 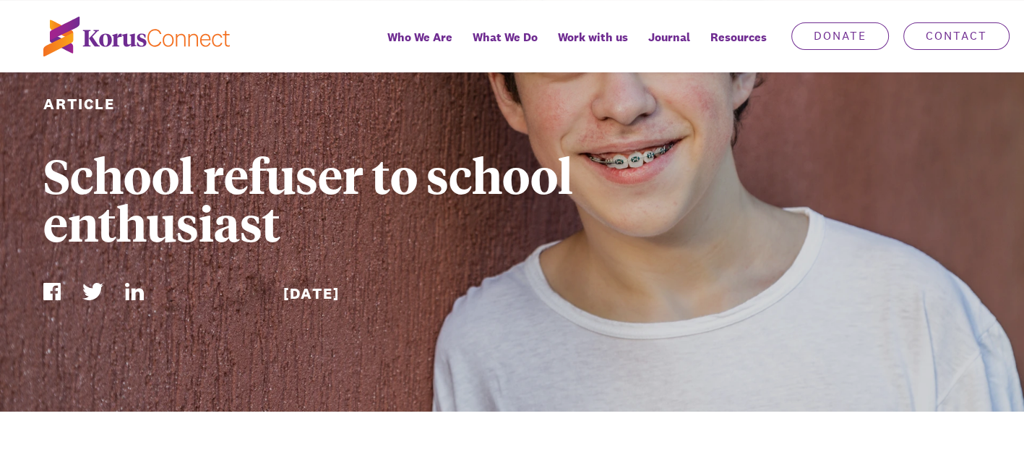 I want to click on div: Resources, so click(x=739, y=46).